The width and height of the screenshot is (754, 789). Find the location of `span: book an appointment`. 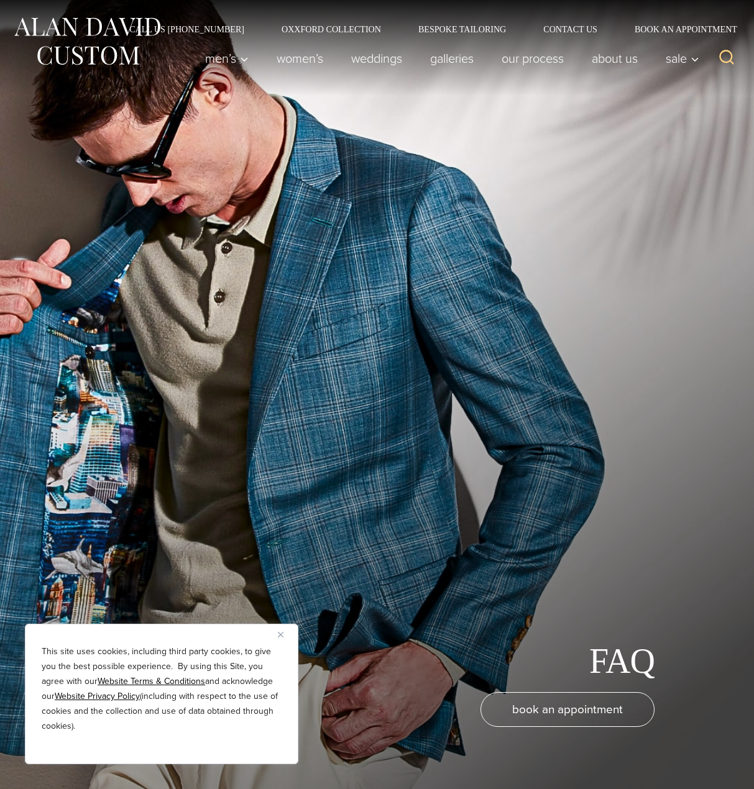

span: book an appointment is located at coordinates (568, 709).